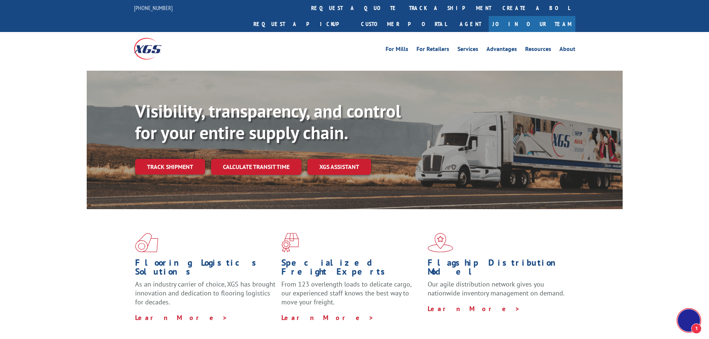 Image resolution: width=709 pixels, height=339 pixels. What do you see at coordinates (532, 24) in the screenshot?
I see `a: Join Our Team` at bounding box center [532, 24].